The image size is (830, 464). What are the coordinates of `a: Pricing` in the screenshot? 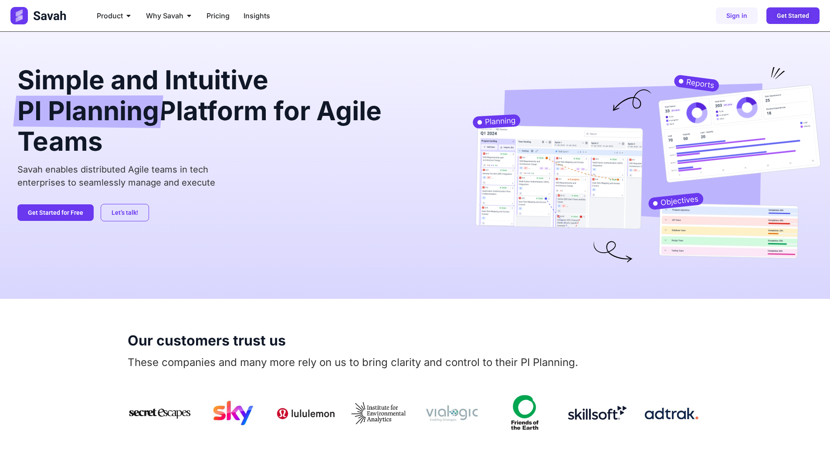 It's located at (218, 16).